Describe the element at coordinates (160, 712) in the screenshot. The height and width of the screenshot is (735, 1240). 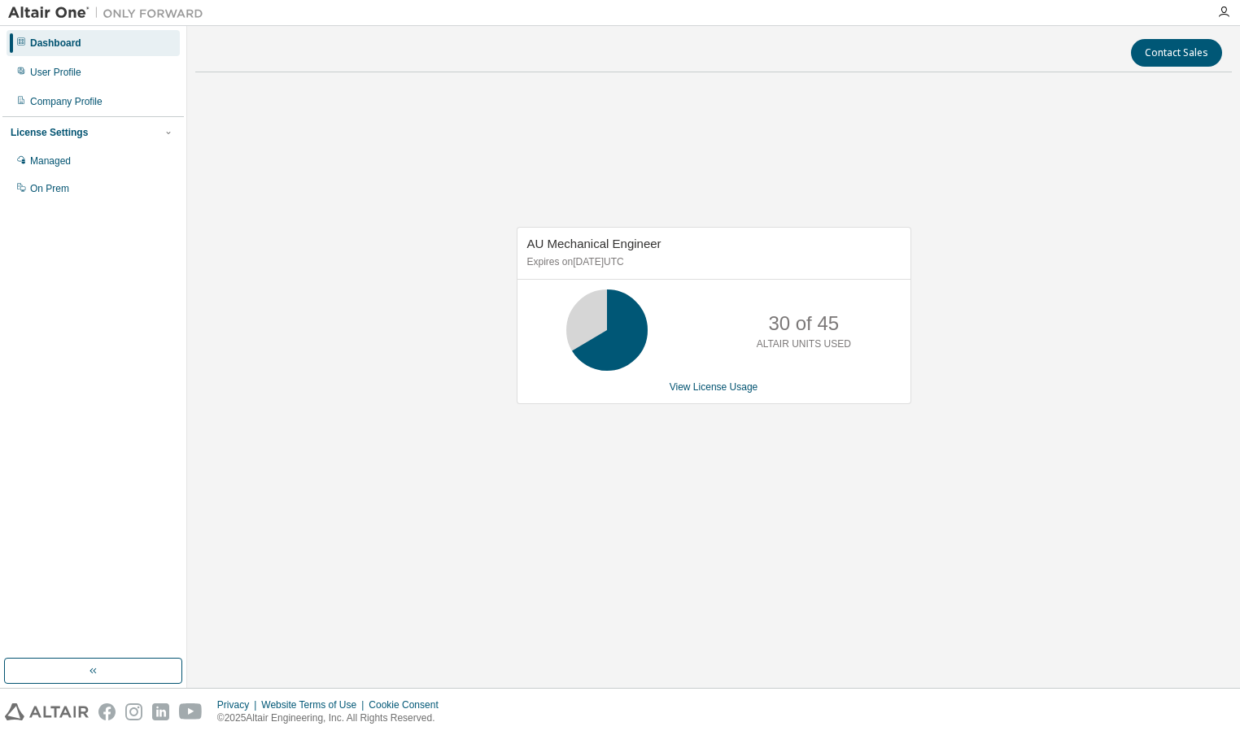
I see `img: linkedin.svg` at that location.